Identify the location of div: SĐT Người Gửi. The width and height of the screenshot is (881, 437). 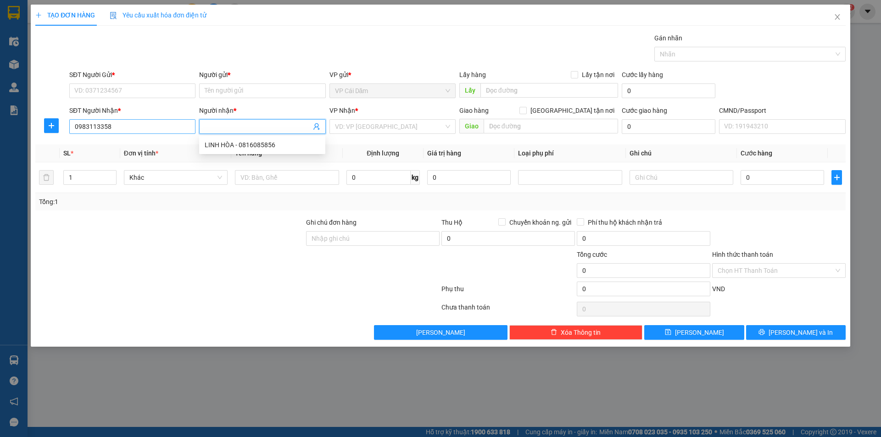
(132, 75).